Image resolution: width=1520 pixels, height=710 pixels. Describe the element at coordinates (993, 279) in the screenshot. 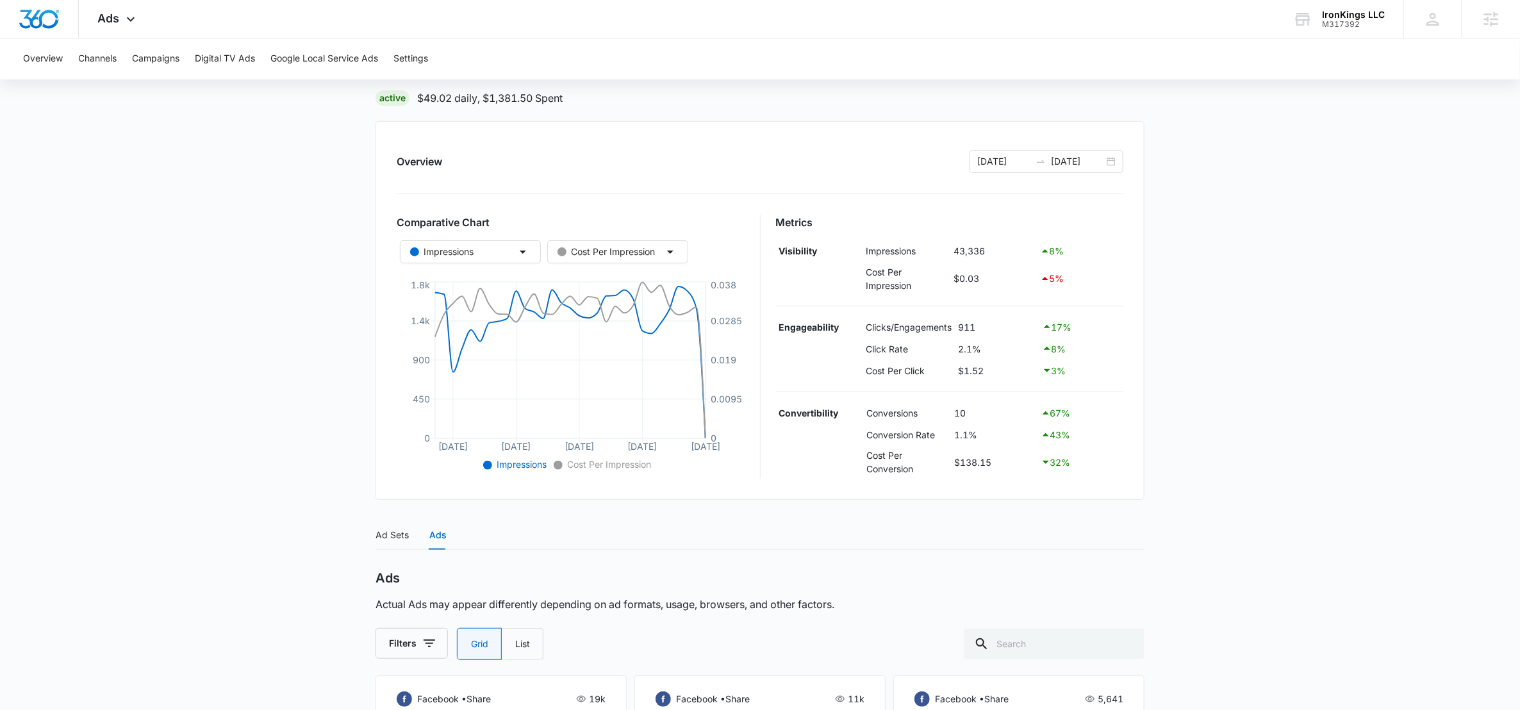

I see `td: $0.03` at that location.